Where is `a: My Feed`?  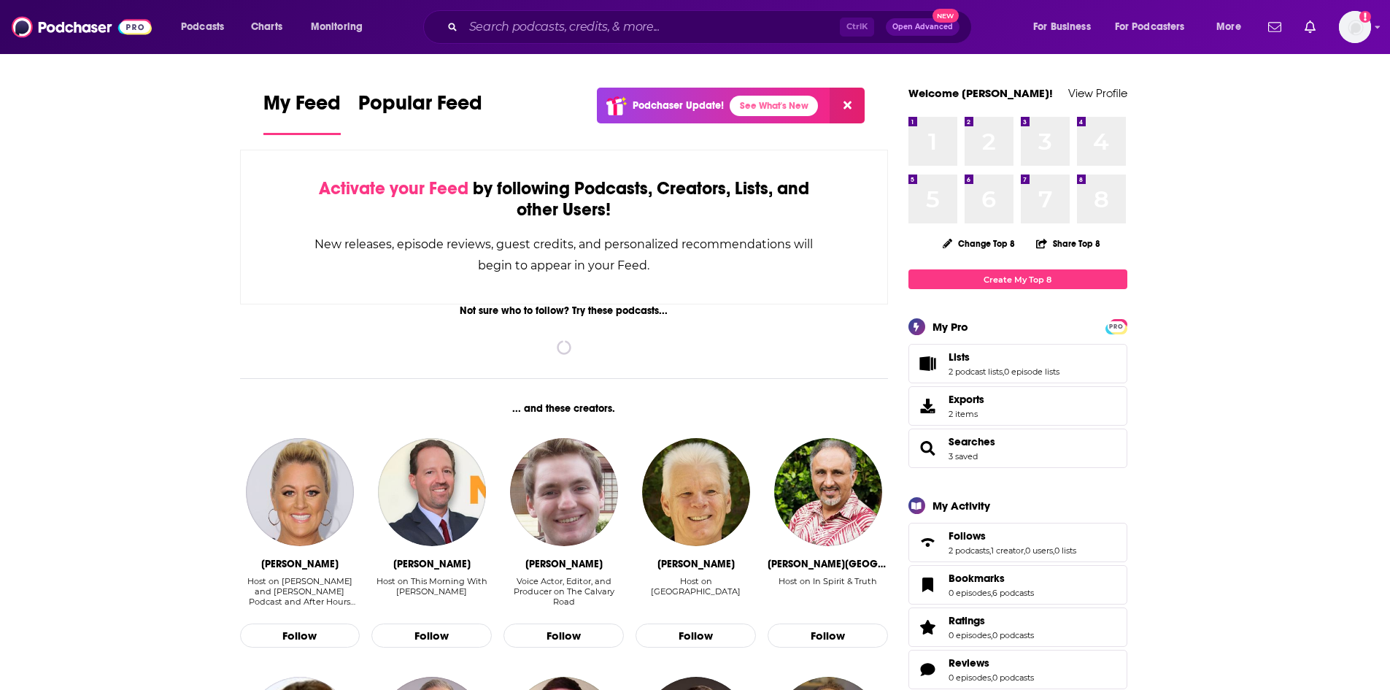 a: My Feed is located at coordinates (302, 112).